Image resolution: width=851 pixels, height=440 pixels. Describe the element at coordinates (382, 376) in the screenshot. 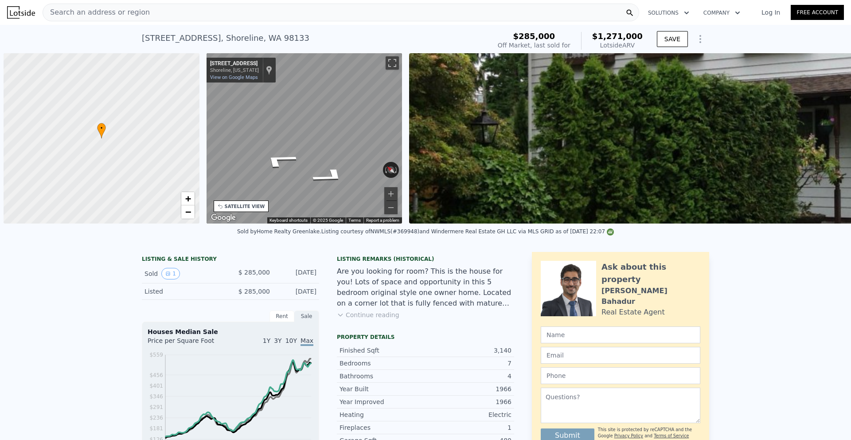

I see `div: Bathrooms` at that location.